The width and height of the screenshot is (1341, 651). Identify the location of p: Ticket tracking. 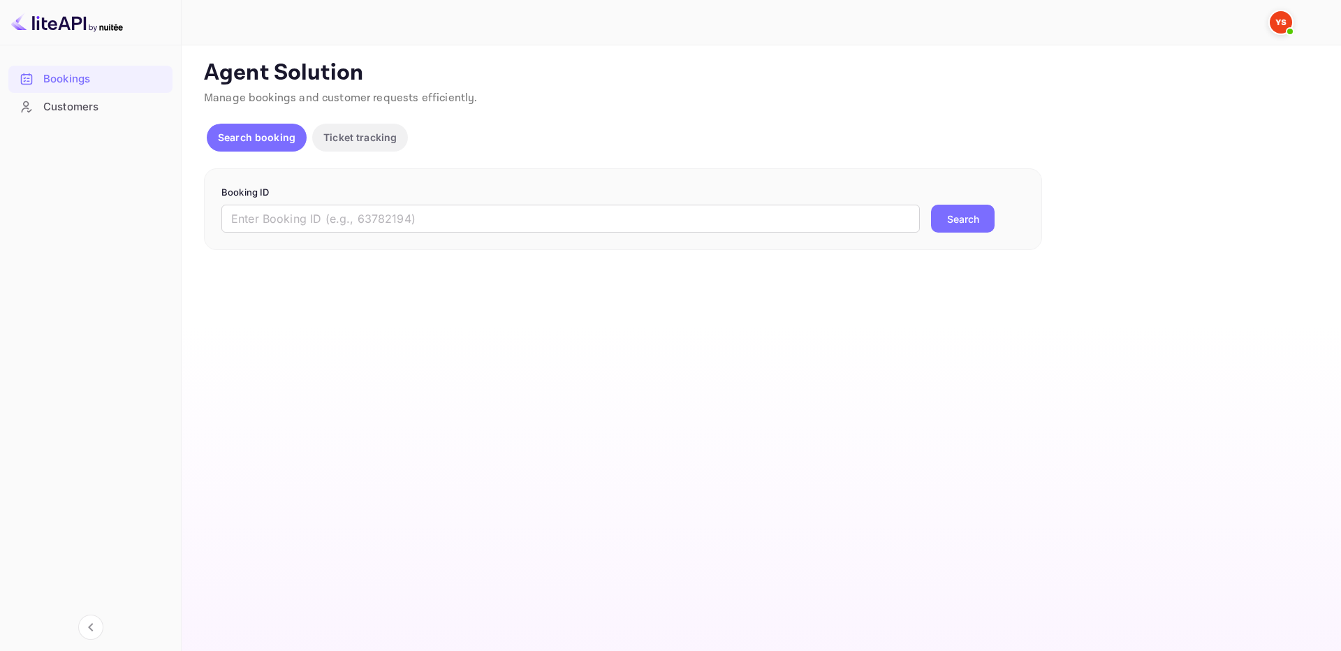
(360, 137).